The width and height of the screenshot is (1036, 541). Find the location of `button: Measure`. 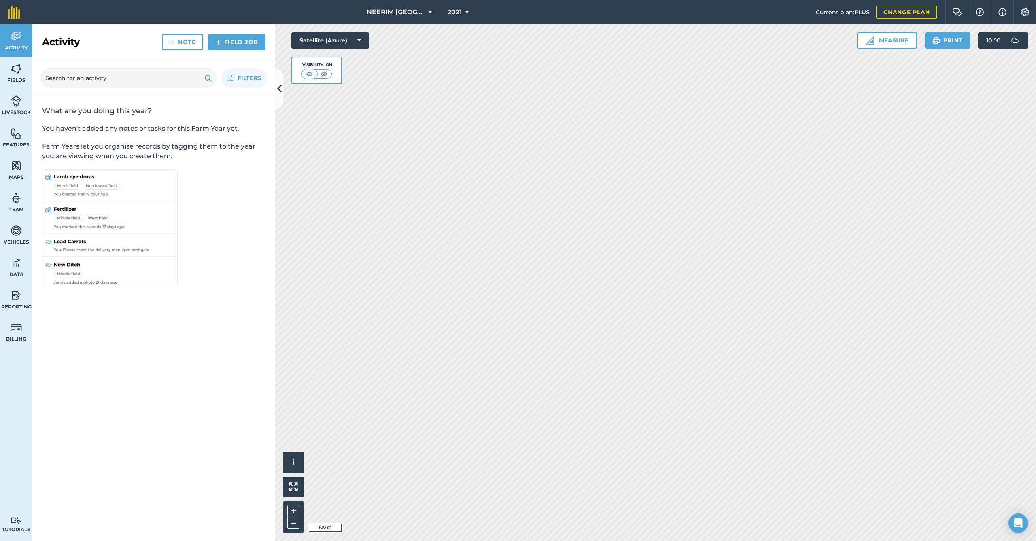

button: Measure is located at coordinates (887, 40).